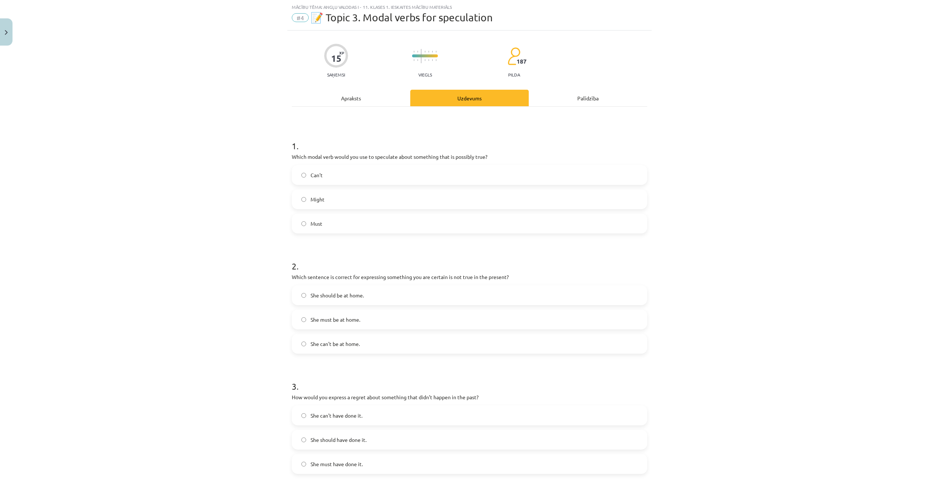 The width and height of the screenshot is (939, 486). What do you see at coordinates (336, 416) in the screenshot?
I see `span: She can't have done it.` at bounding box center [336, 416].